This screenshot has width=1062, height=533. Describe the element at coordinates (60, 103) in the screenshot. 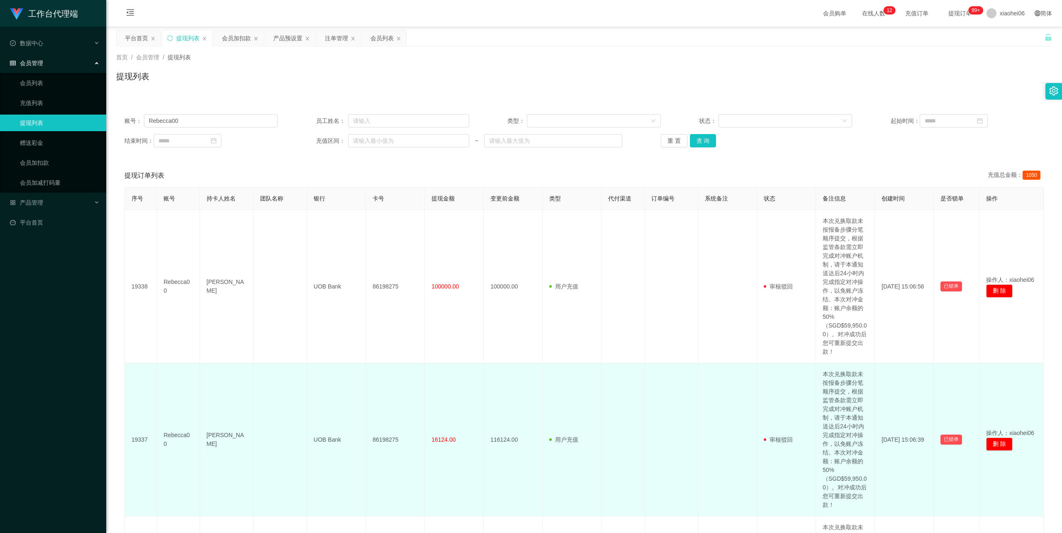

I see `a: 充值列表` at that location.